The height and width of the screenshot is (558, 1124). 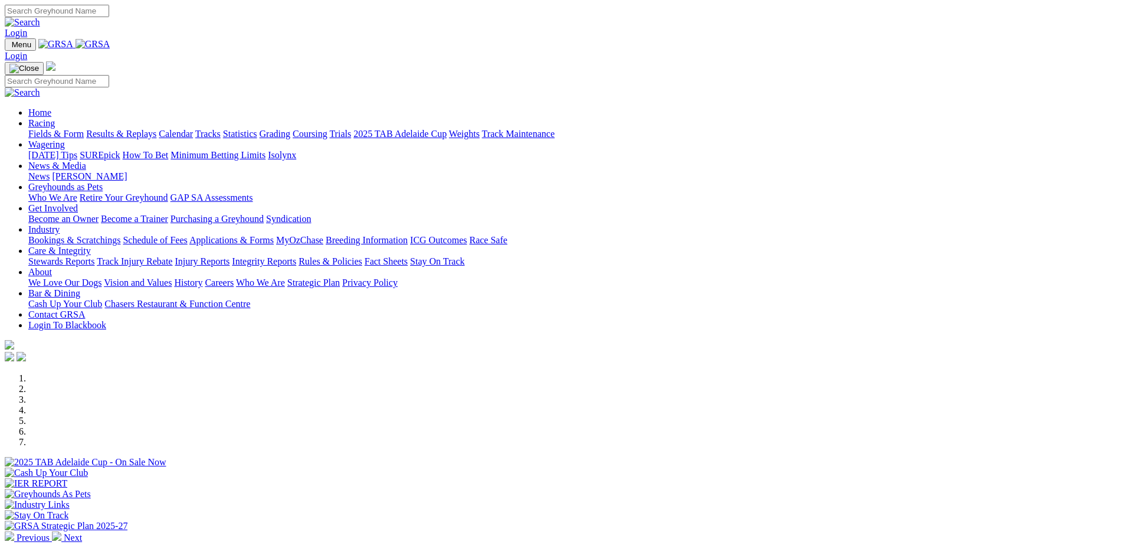 What do you see at coordinates (219, 282) in the screenshot?
I see `a: Careers` at bounding box center [219, 282].